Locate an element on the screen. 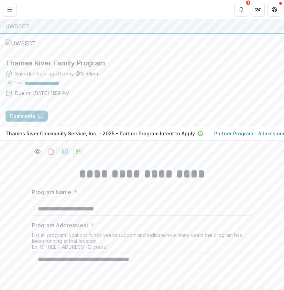 The width and height of the screenshot is (284, 290). button: Get Help is located at coordinates (275, 10).